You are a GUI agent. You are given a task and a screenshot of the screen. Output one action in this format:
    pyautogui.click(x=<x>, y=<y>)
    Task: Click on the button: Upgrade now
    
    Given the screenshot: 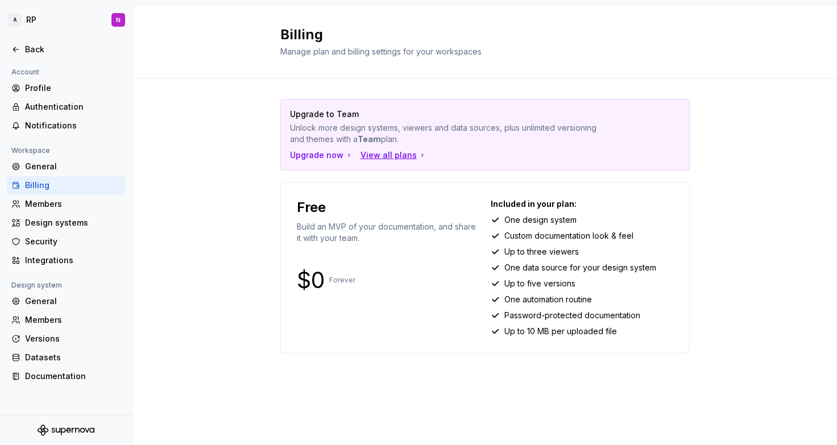 What is the action you would take?
    pyautogui.click(x=322, y=155)
    